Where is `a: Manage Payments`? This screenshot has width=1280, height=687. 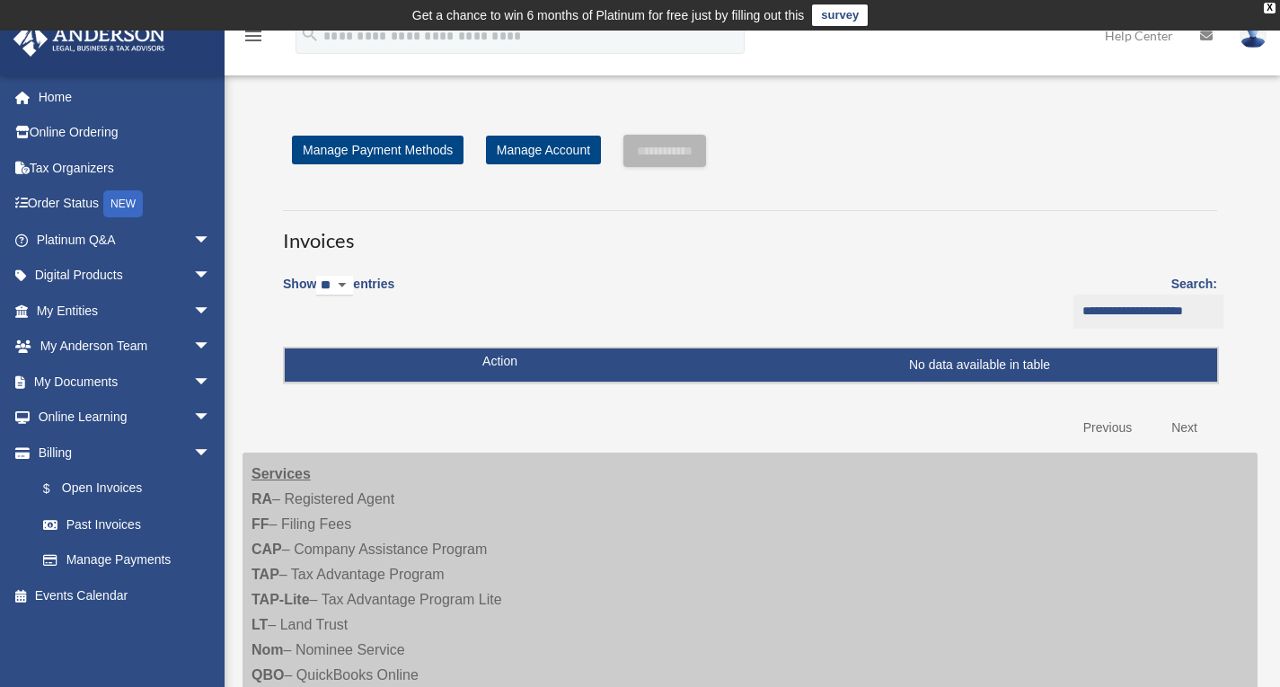
a: Manage Payments is located at coordinates (127, 560).